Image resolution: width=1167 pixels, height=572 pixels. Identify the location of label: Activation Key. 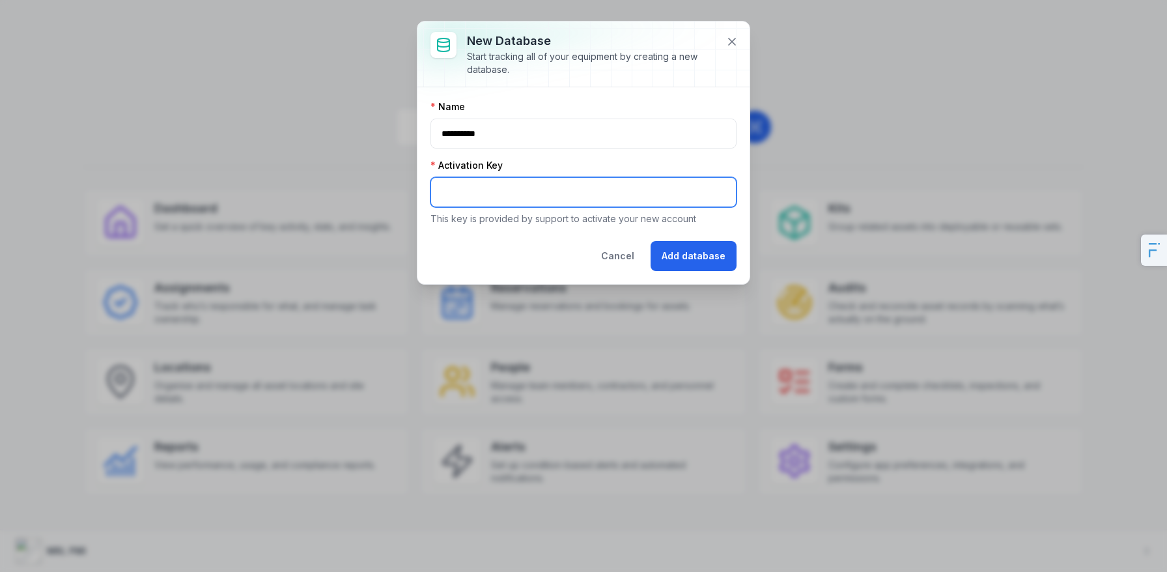
(466, 165).